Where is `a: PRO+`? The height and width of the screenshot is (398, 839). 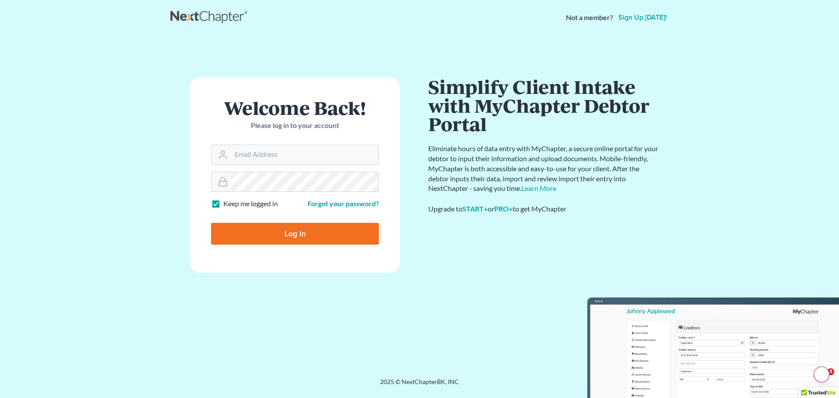
a: PRO+ is located at coordinates (503, 208).